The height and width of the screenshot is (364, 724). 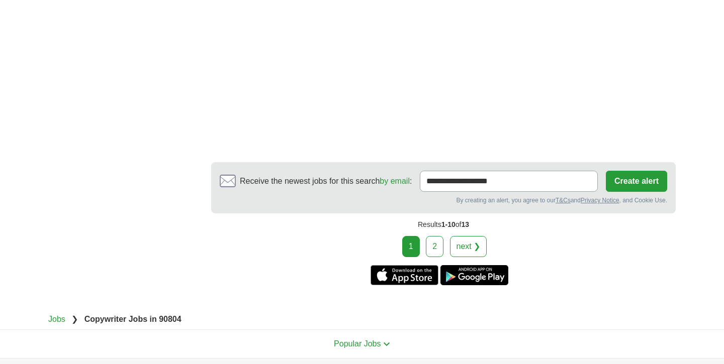 What do you see at coordinates (404, 275) in the screenshot?
I see `a: Get the iPhone app` at bounding box center [404, 275].